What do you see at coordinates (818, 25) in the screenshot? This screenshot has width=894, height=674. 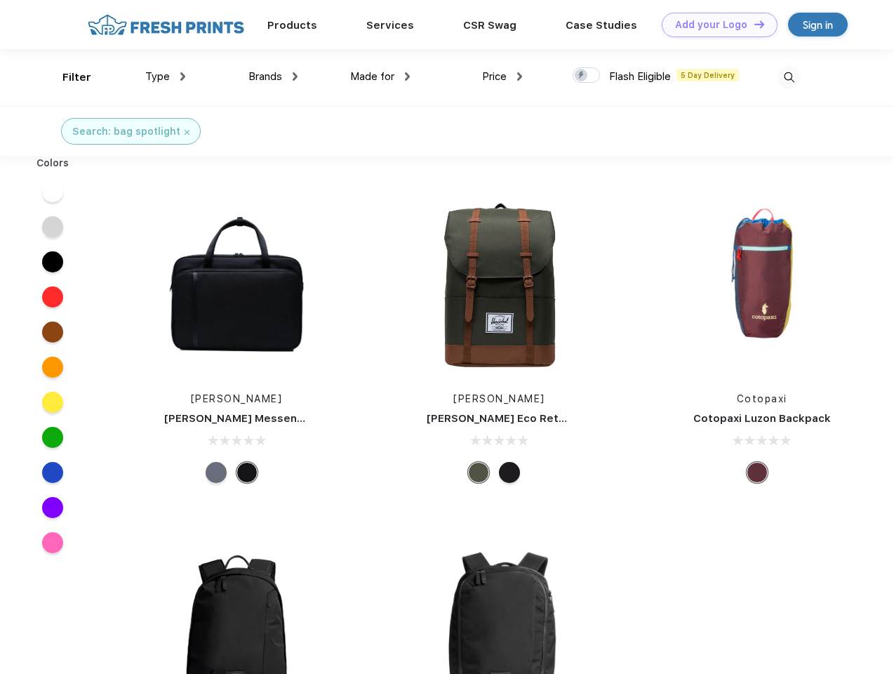 I see `a: Sign in` at bounding box center [818, 25].